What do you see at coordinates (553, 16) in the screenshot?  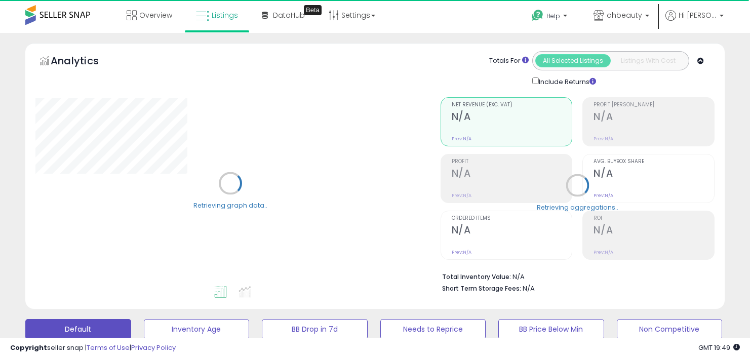 I see `span: Help` at bounding box center [553, 16].